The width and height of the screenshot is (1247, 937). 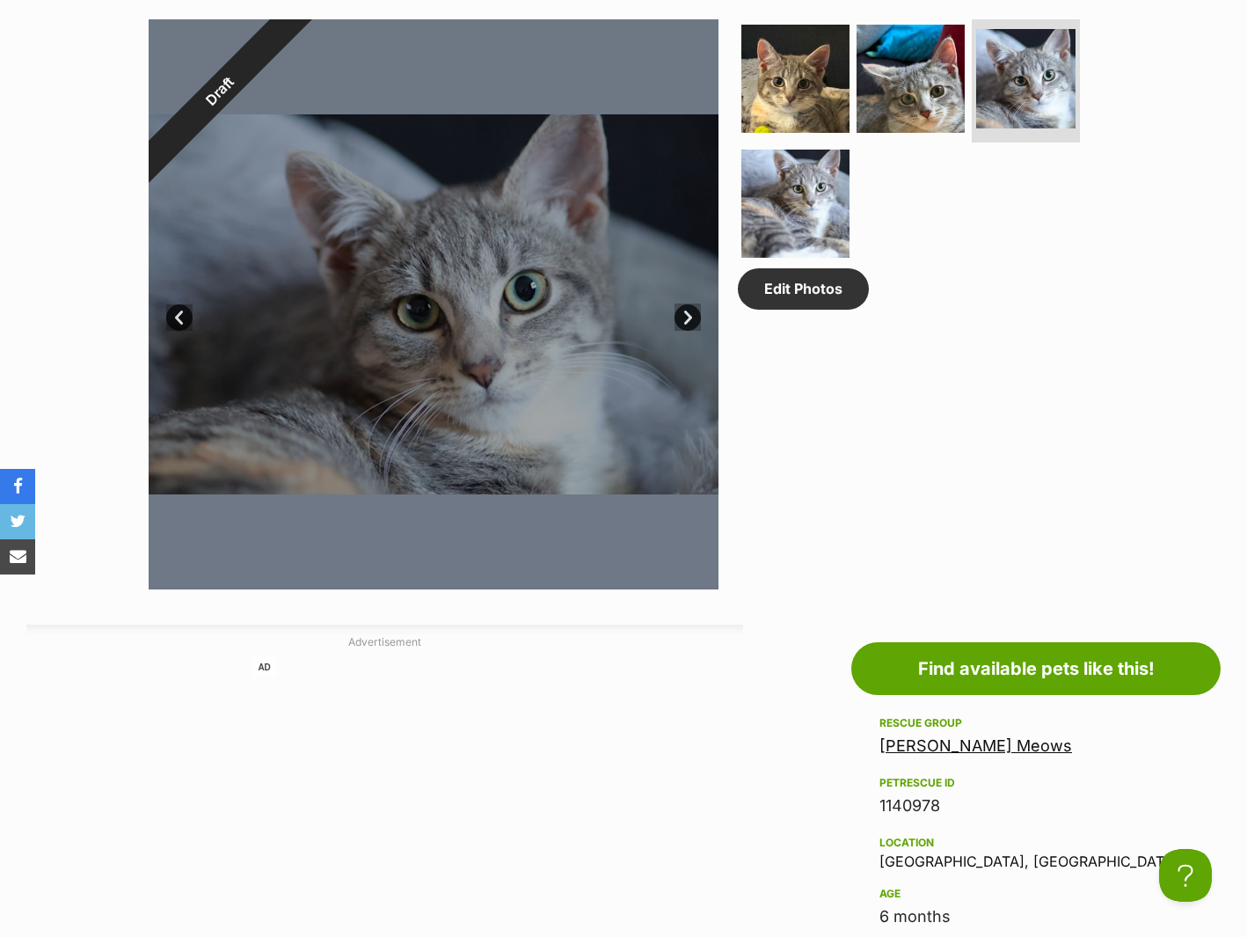 What do you see at coordinates (1036, 723) in the screenshot?
I see `div: Rescue group` at bounding box center [1036, 723].